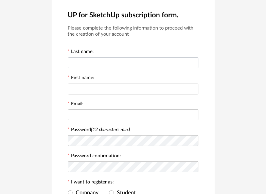 Image resolution: width=266 pixels, height=194 pixels. Describe the element at coordinates (133, 15) in the screenshot. I see `h2: UP for SketchUp subscription form.` at that location.